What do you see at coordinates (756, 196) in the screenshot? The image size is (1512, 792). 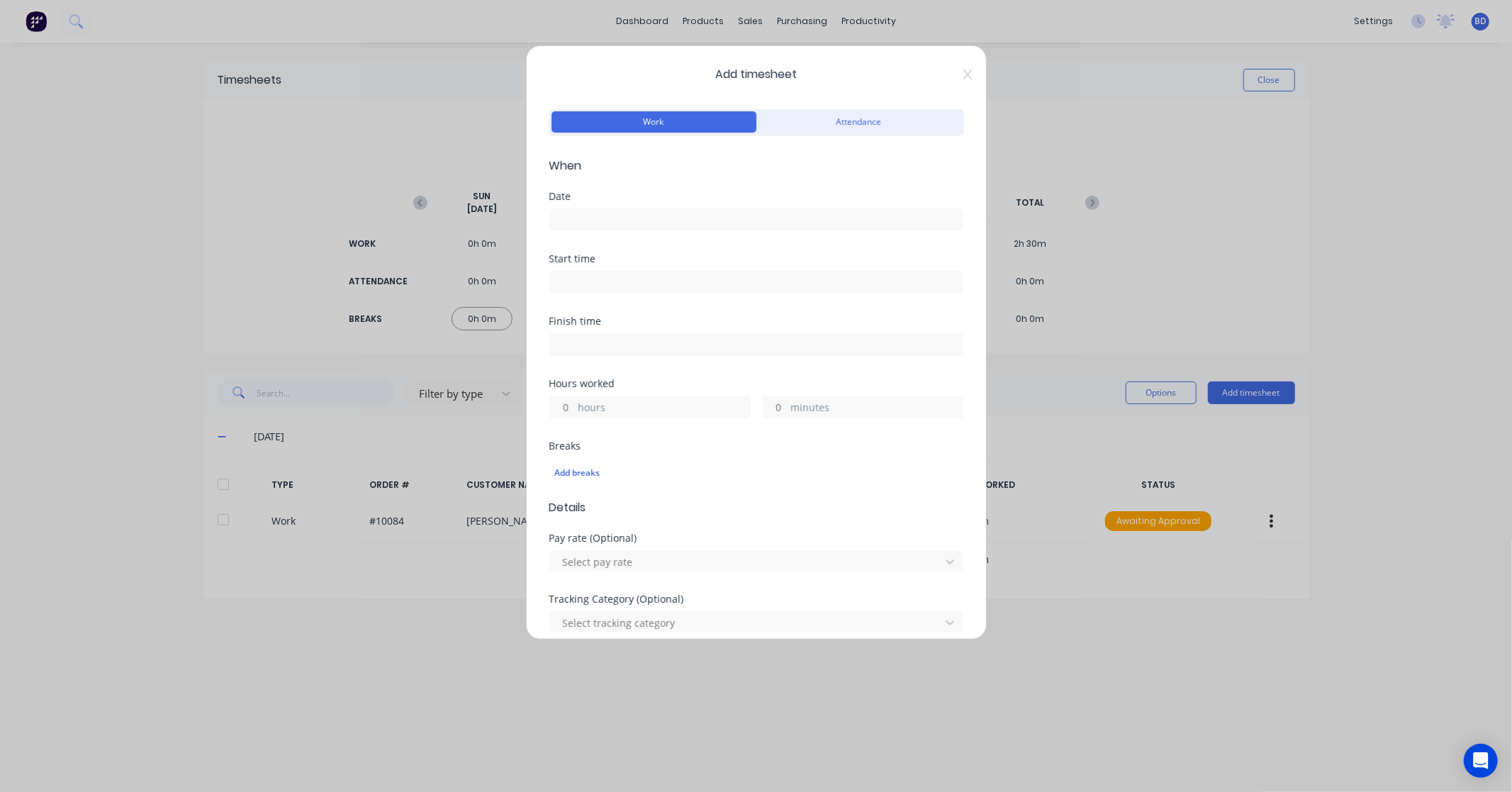 I see `div: Date` at bounding box center [756, 196].